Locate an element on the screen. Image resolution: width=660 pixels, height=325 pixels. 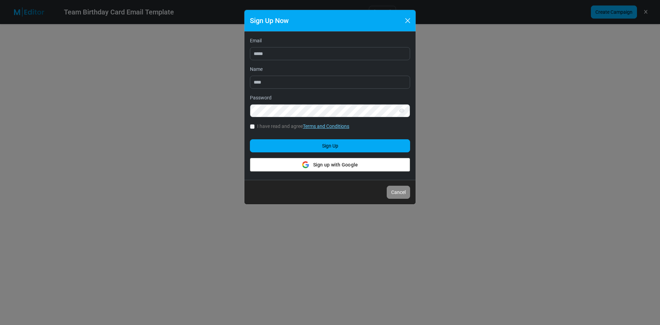
button: Sign up with Google is located at coordinates (330, 165).